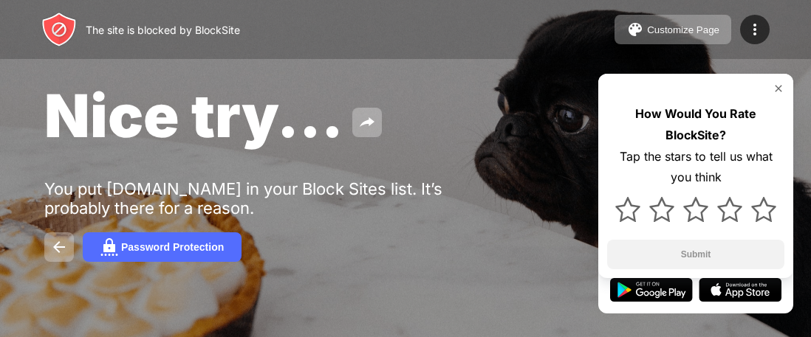 This screenshot has height=337, width=811. I want to click on div: Tap the stars to tell us what you think, so click(696, 168).